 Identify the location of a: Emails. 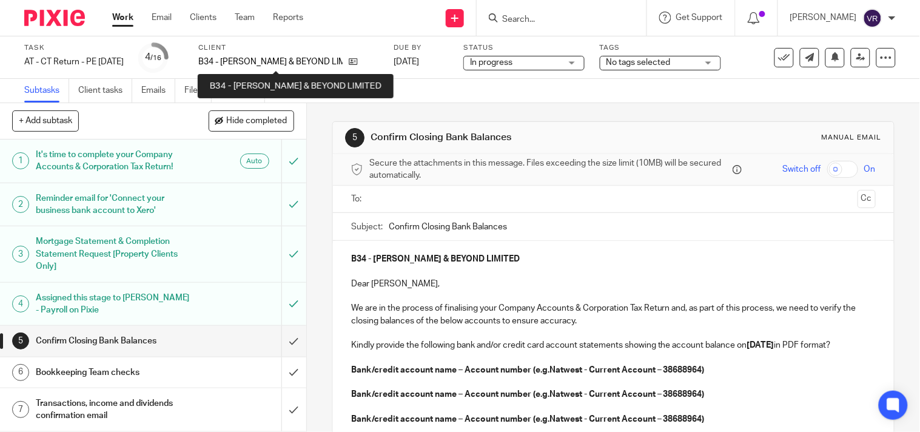
(158, 90).